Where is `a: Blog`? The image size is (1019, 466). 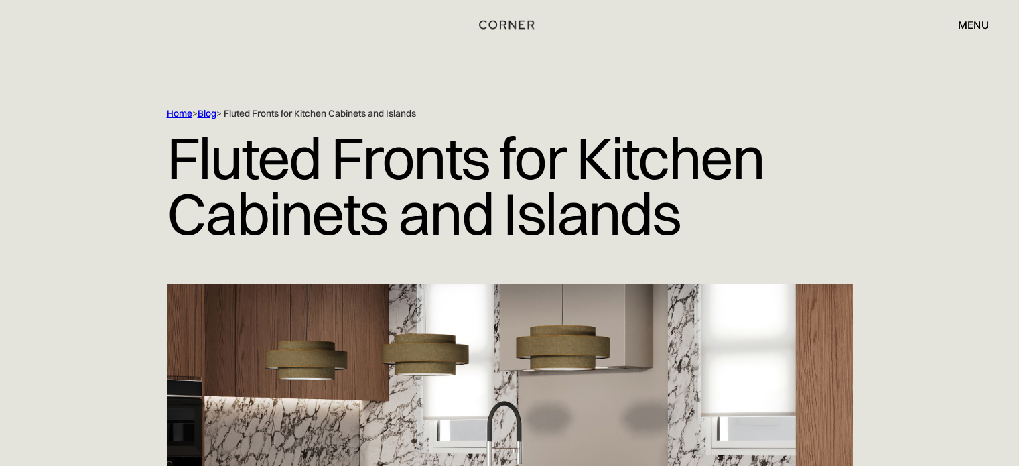 a: Blog is located at coordinates (207, 113).